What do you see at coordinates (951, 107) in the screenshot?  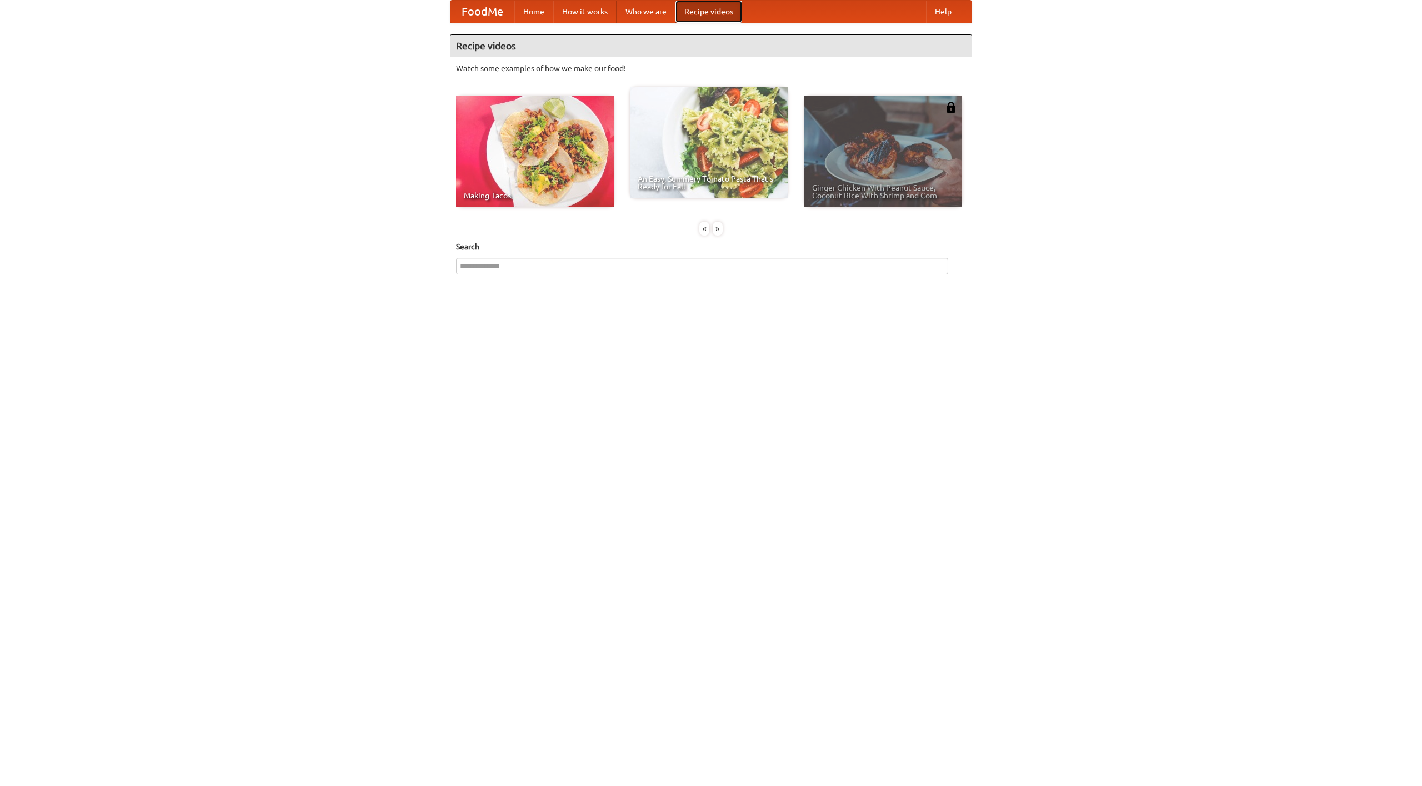 I see `img: 483408.png` at bounding box center [951, 107].